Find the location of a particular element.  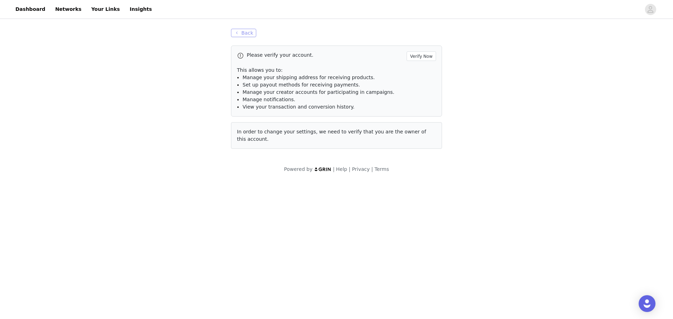

span: Manage your shipping address for receiving products. is located at coordinates (309, 77).